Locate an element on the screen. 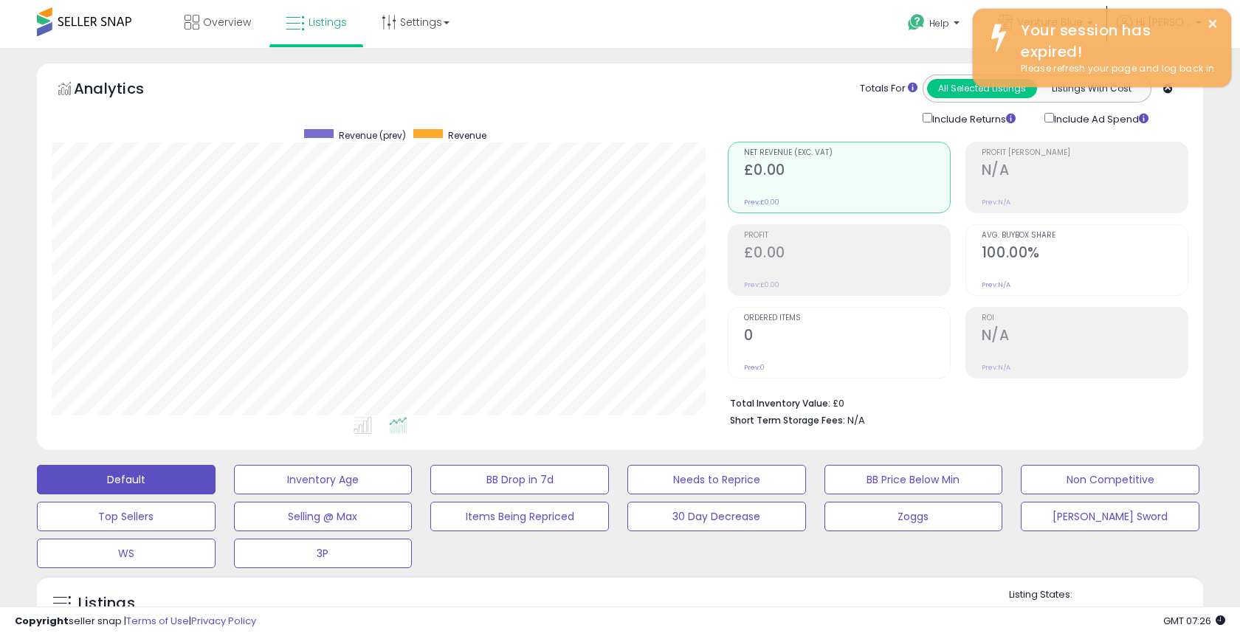 The height and width of the screenshot is (636, 1240). button: 30 Day Decrease is located at coordinates (717, 517).